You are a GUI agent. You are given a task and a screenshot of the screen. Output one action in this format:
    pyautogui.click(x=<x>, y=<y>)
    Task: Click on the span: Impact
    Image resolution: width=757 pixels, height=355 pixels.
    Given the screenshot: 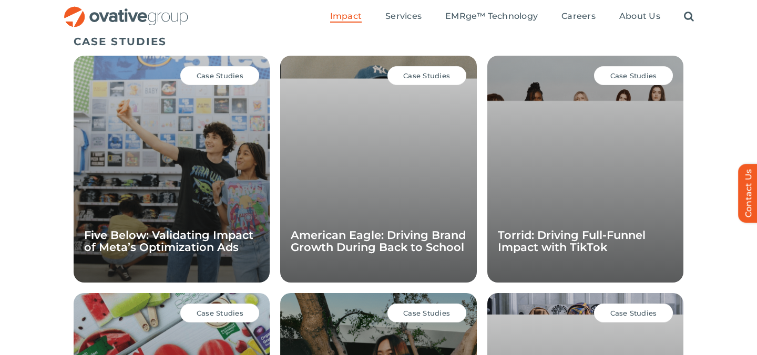 What is the action you would take?
    pyautogui.click(x=346, y=16)
    